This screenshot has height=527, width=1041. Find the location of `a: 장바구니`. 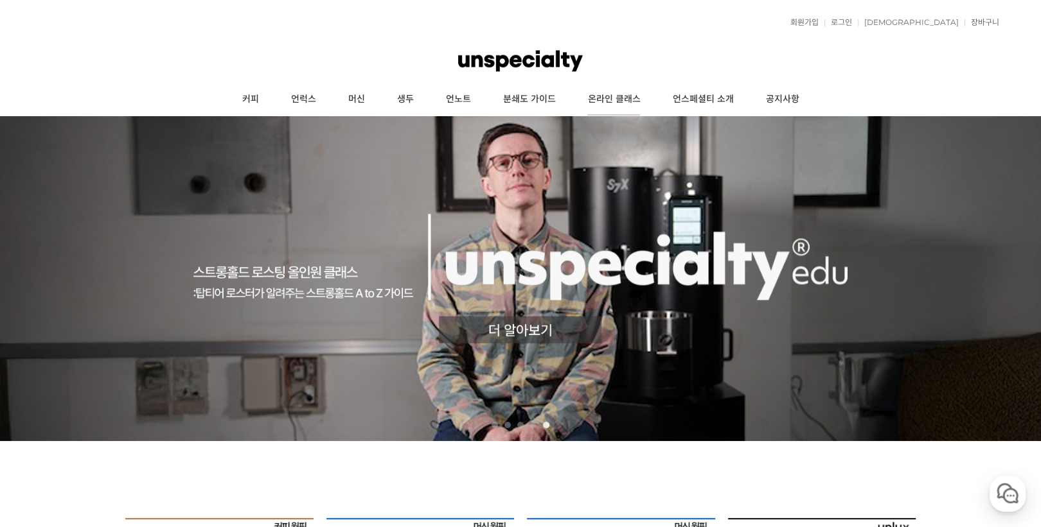

a: 장바구니 is located at coordinates (982, 22).